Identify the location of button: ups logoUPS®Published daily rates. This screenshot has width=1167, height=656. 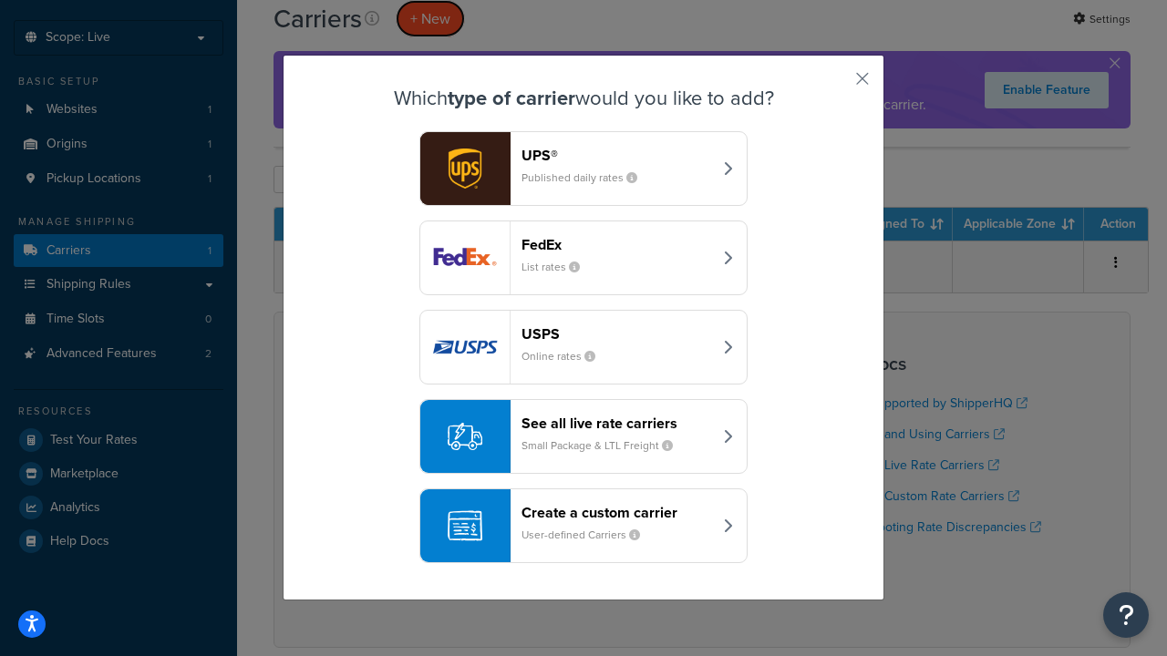
(583, 169).